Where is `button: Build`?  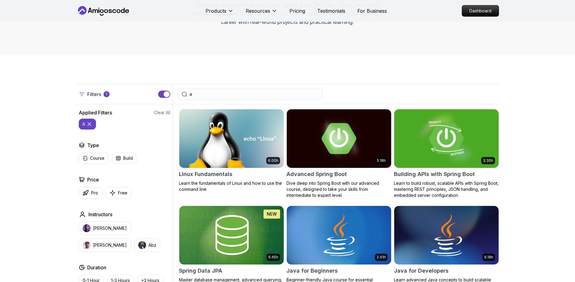
button: Build is located at coordinates (124, 158).